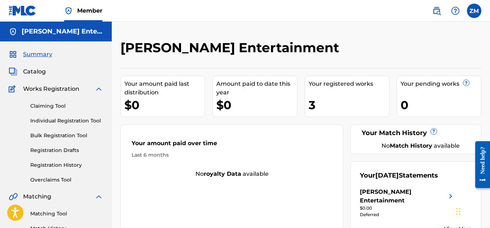  What do you see at coordinates (455, 11) in the screenshot?
I see `img: help` at bounding box center [455, 11].